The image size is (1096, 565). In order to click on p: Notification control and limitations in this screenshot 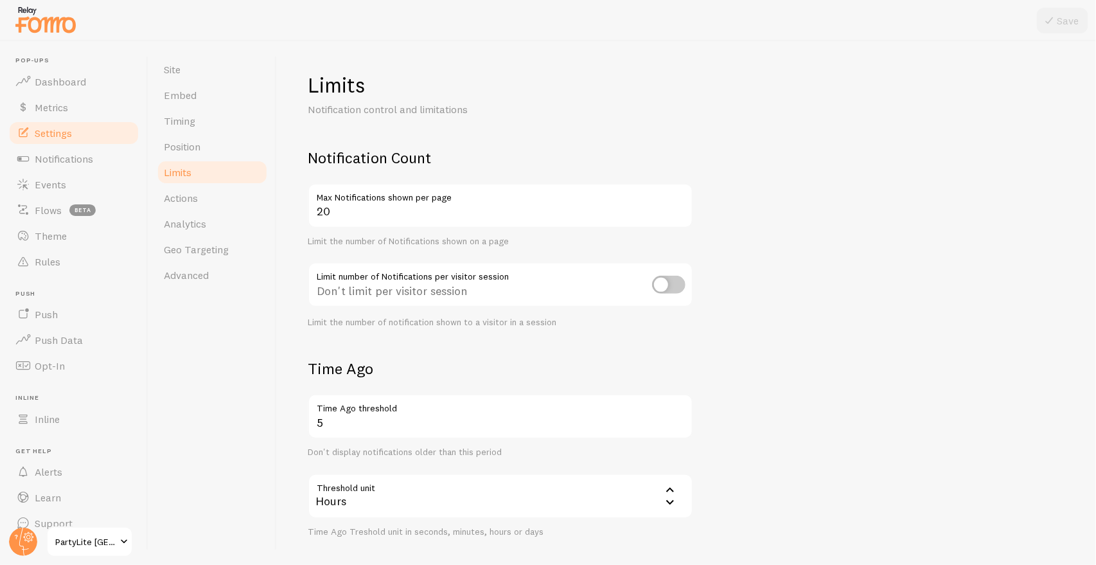, I will do `click(462, 109)`.